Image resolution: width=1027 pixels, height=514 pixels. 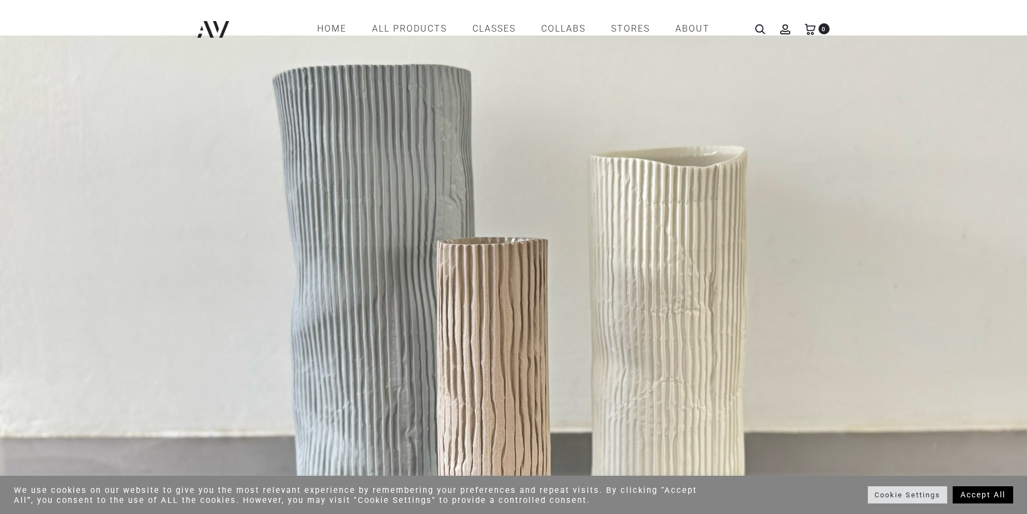 I want to click on span: 0, so click(x=824, y=29).